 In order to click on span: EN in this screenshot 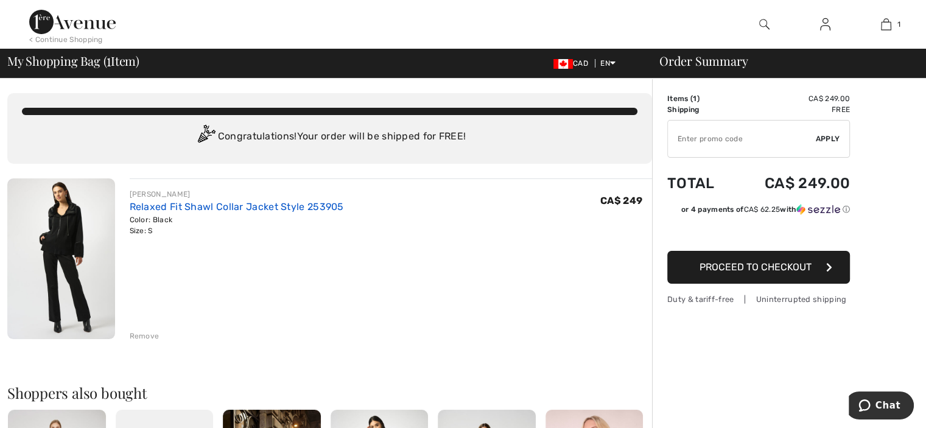, I will do `click(608, 63)`.